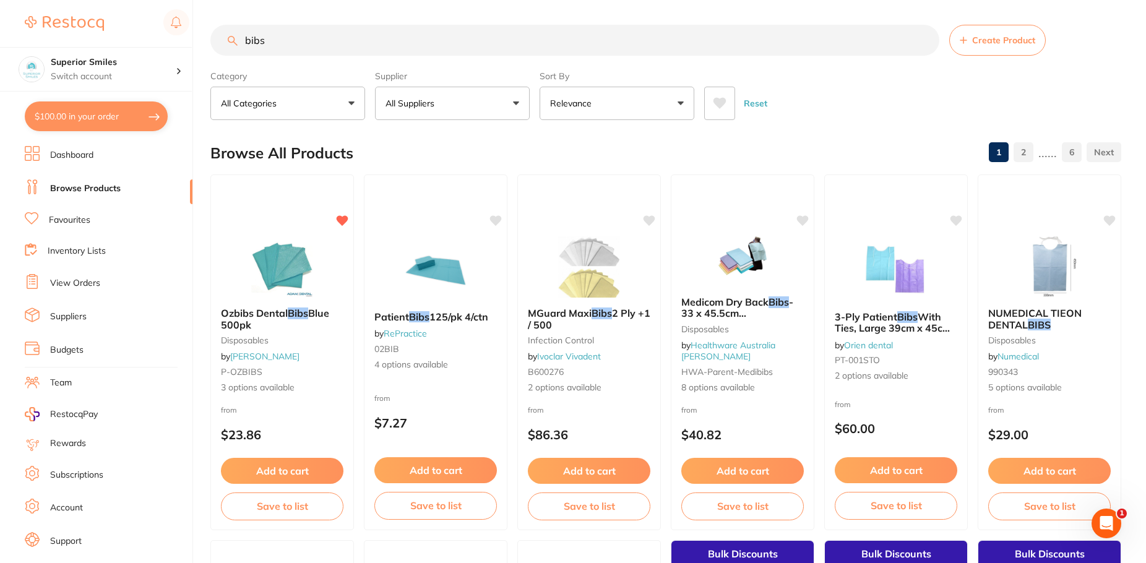  What do you see at coordinates (61, 383) in the screenshot?
I see `a: Team` at bounding box center [61, 383].